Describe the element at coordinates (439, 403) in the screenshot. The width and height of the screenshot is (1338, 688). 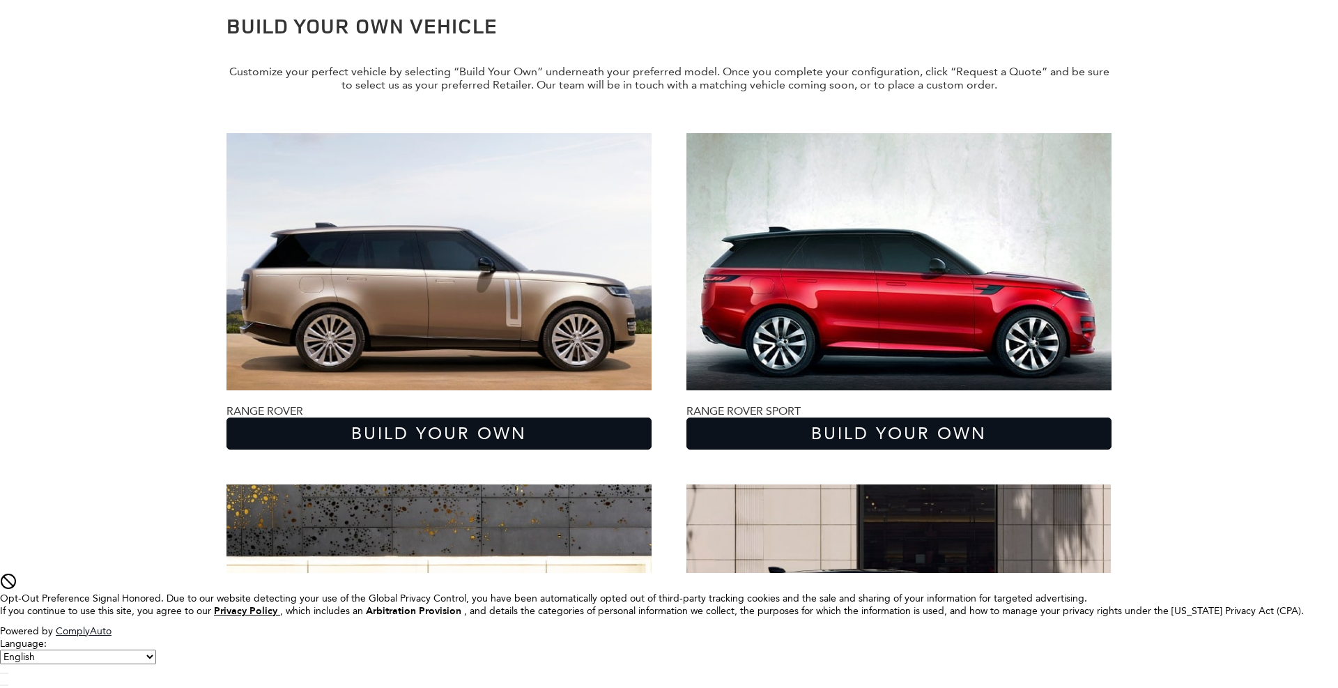
I see `p: RANGE ROVER` at that location.